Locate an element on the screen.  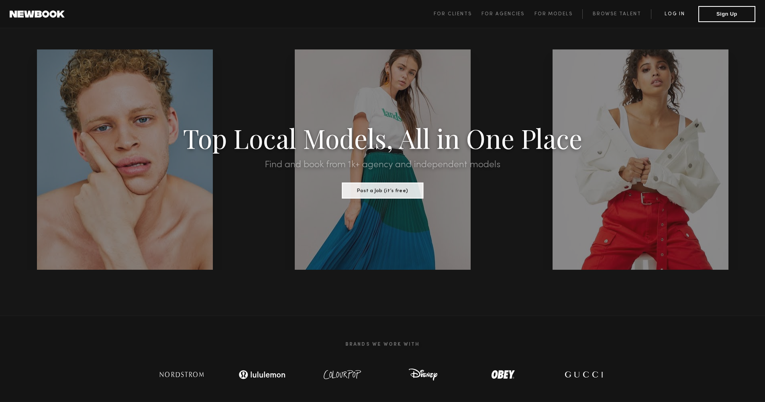
button: Sign Up is located at coordinates (727, 14).